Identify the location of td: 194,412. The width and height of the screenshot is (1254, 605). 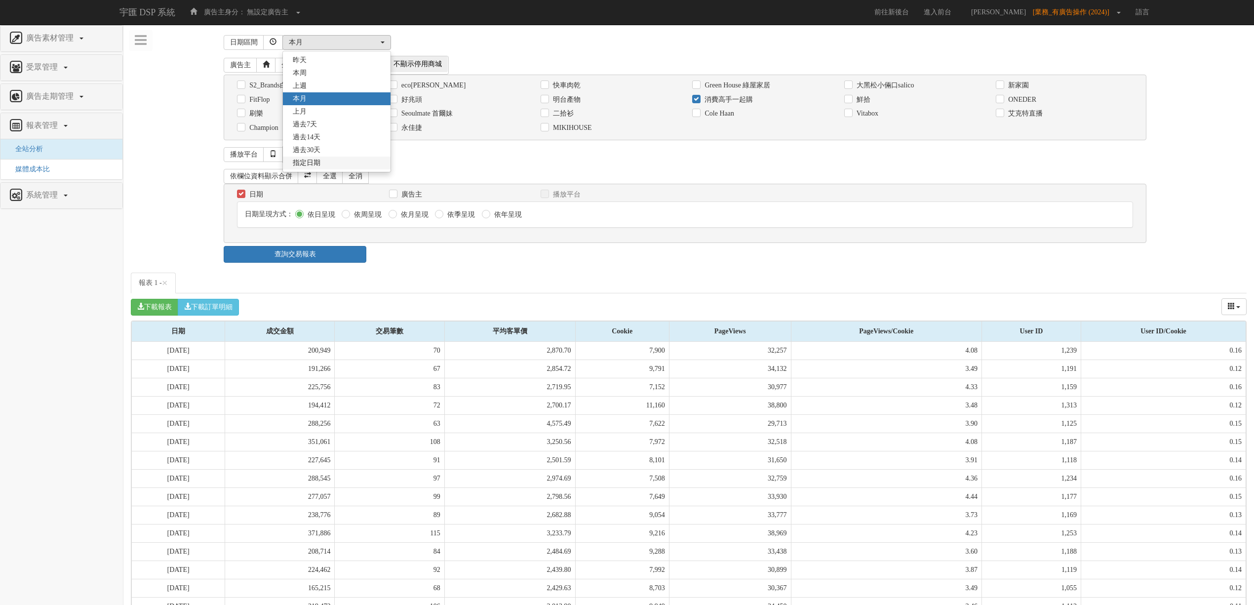
(280, 405).